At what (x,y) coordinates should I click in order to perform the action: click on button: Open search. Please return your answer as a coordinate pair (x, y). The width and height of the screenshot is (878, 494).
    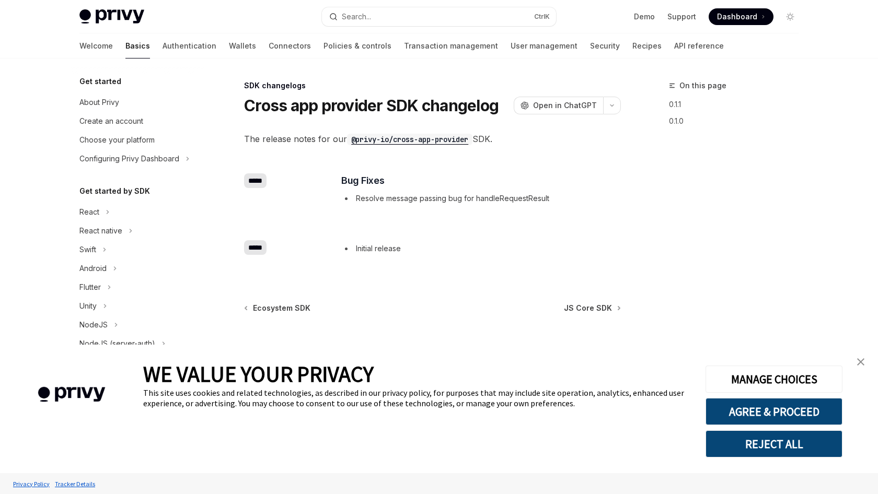
    Looking at the image, I should click on (439, 17).